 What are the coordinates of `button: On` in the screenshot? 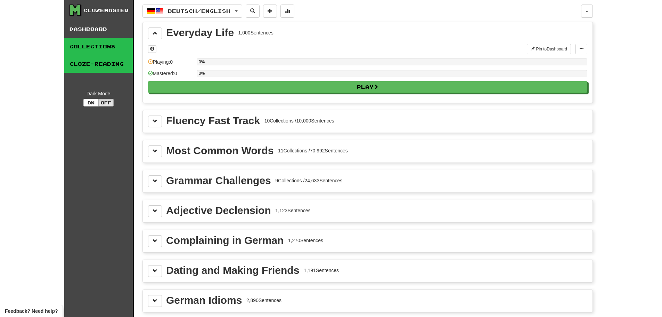 It's located at (91, 102).